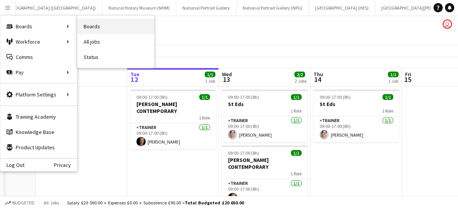  I want to click on a: Status, so click(116, 57).